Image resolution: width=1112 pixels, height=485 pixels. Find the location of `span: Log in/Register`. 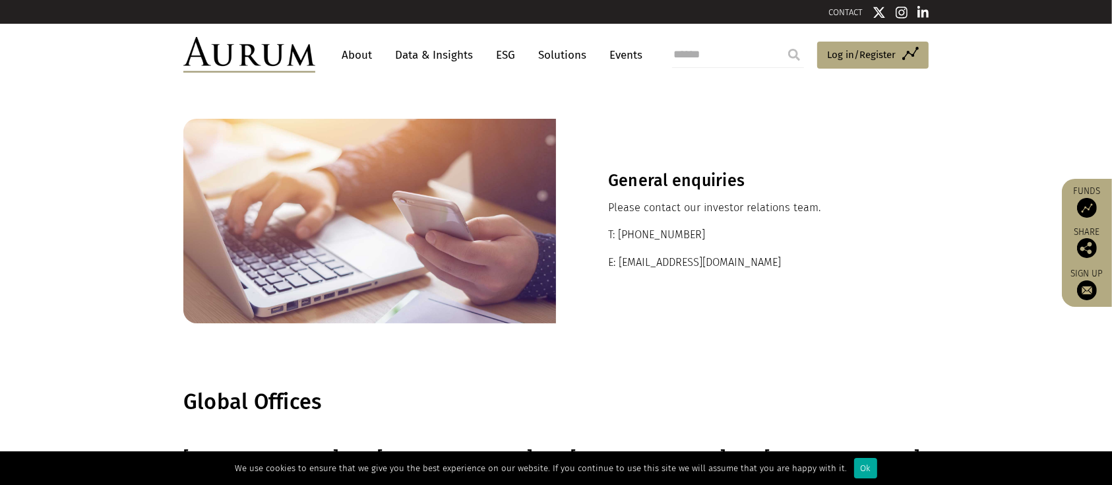

span: Log in/Register is located at coordinates (861, 55).